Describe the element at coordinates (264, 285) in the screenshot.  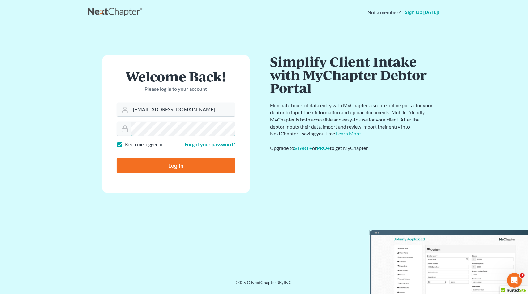
I see `div: 2025 © NextChapterBK, INC` at that location.